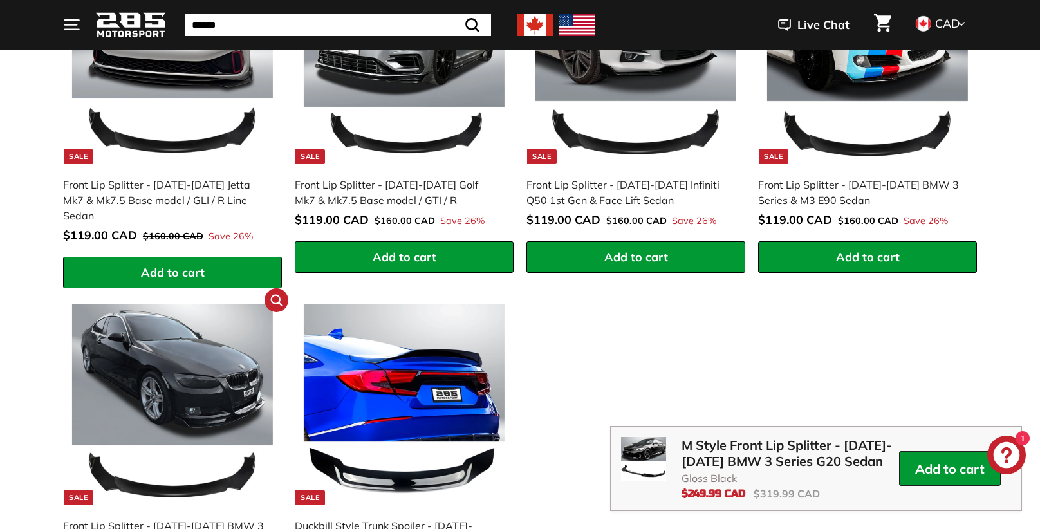 The width and height of the screenshot is (1040, 529). Describe the element at coordinates (950, 469) in the screenshot. I see `button-content: Add to cart` at that location.